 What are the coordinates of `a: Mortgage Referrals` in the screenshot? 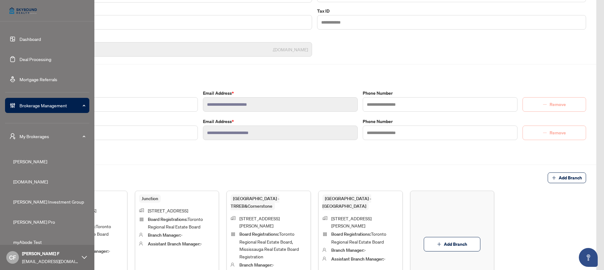 It's located at (38, 79).